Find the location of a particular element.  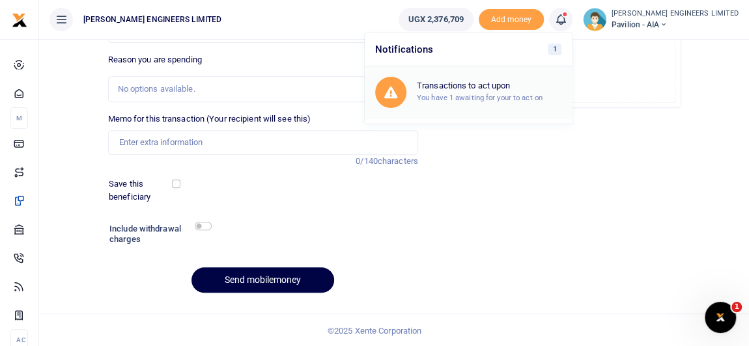

h6: Notifications is located at coordinates (468, 49).